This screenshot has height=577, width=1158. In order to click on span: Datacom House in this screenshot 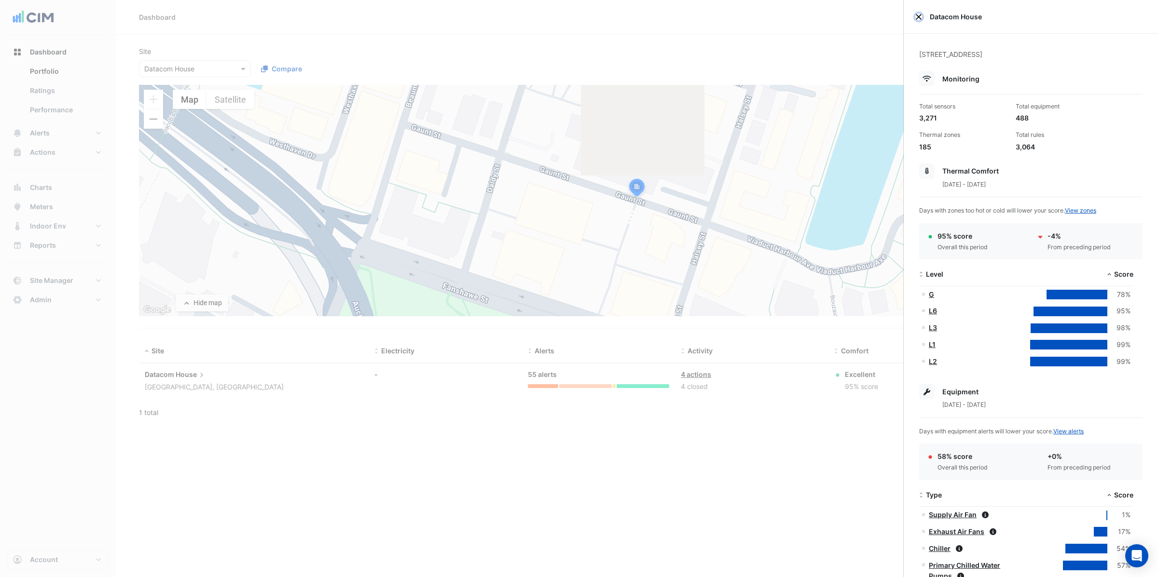, I will do `click(1038, 16)`.